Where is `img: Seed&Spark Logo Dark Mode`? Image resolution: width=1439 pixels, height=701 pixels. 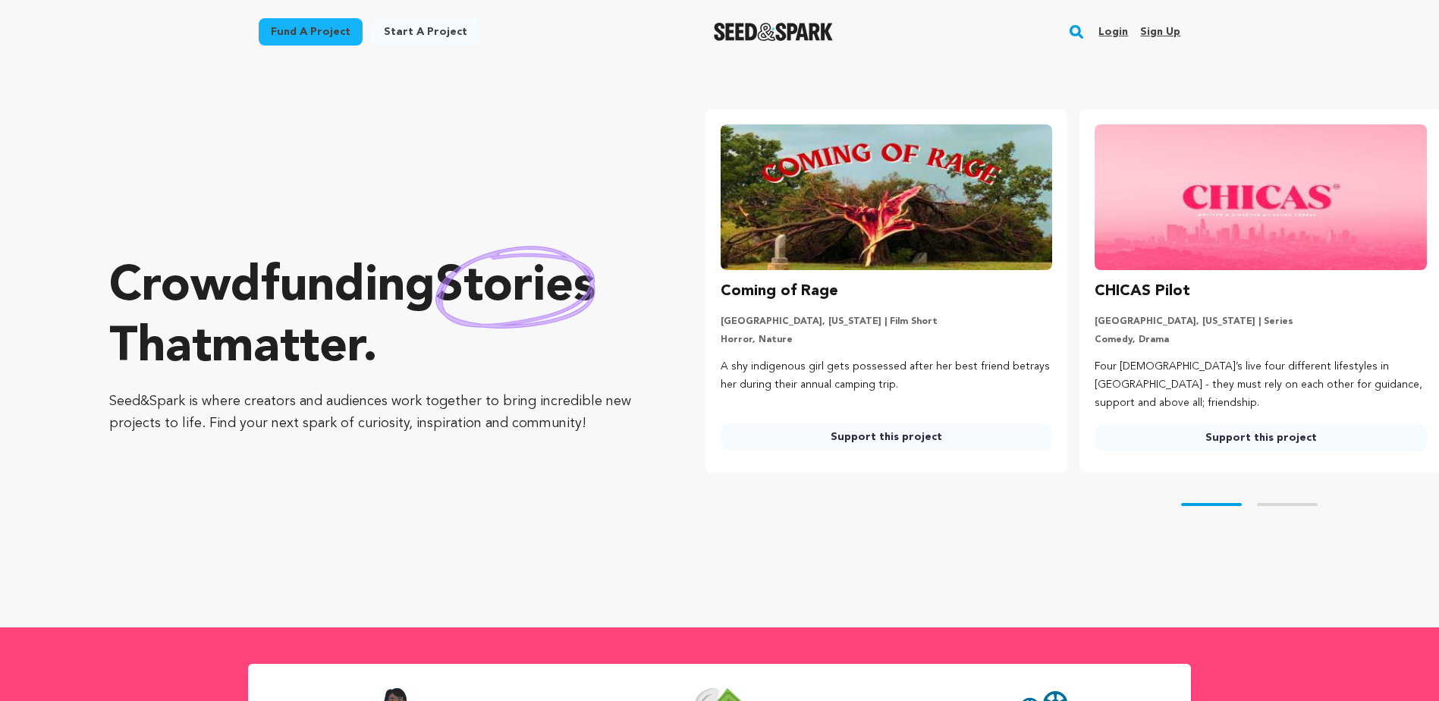 img: Seed&Spark Logo Dark Mode is located at coordinates (773, 32).